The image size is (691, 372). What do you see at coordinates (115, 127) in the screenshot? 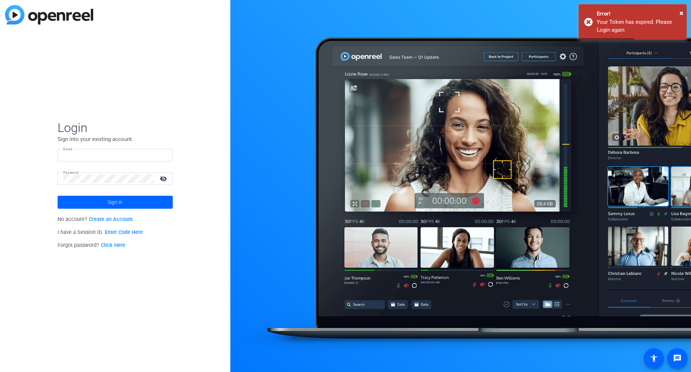
I see `span: Login` at bounding box center [115, 127].